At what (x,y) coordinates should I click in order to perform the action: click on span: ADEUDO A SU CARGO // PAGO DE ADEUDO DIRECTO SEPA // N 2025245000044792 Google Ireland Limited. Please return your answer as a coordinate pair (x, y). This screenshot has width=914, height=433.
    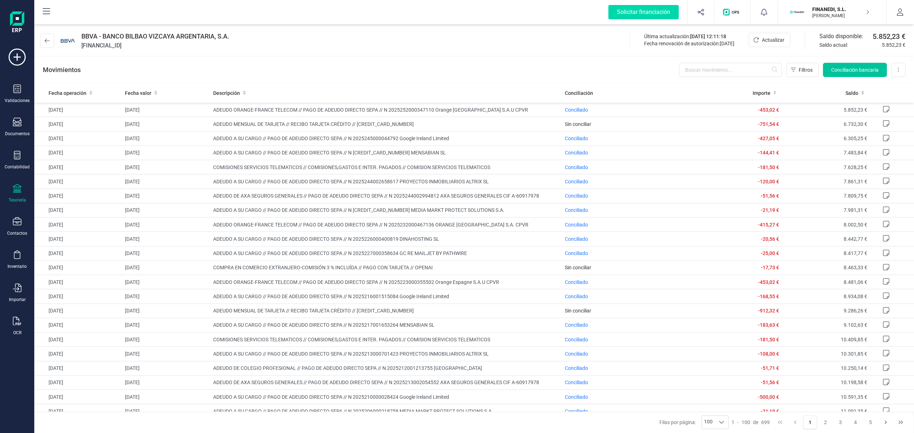
    Looking at the image, I should click on (386, 138).